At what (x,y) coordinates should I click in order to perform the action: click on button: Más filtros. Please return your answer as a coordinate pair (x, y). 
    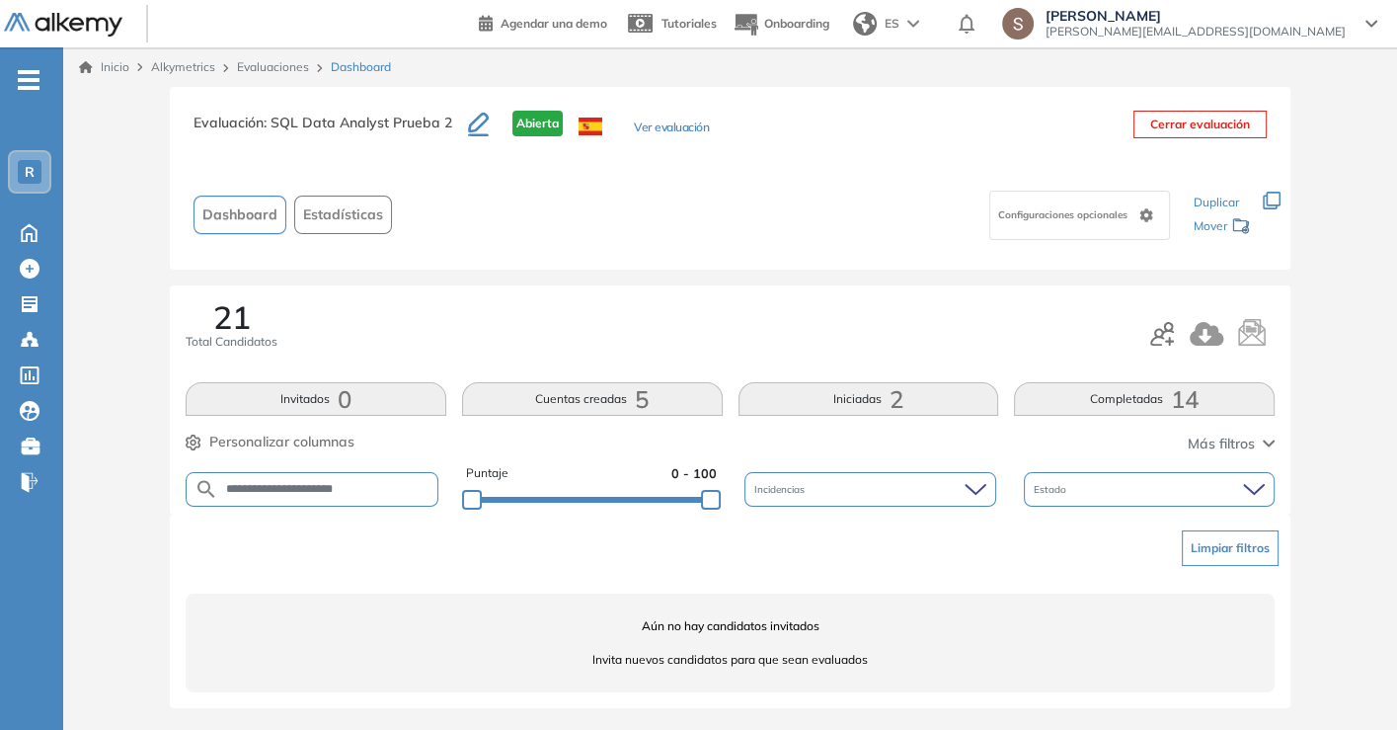
    Looking at the image, I should click on (1231, 443).